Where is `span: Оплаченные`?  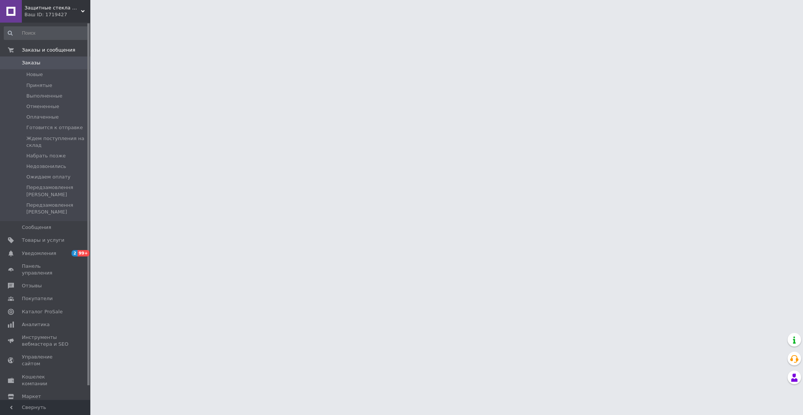 span: Оплаченные is located at coordinates (43, 117).